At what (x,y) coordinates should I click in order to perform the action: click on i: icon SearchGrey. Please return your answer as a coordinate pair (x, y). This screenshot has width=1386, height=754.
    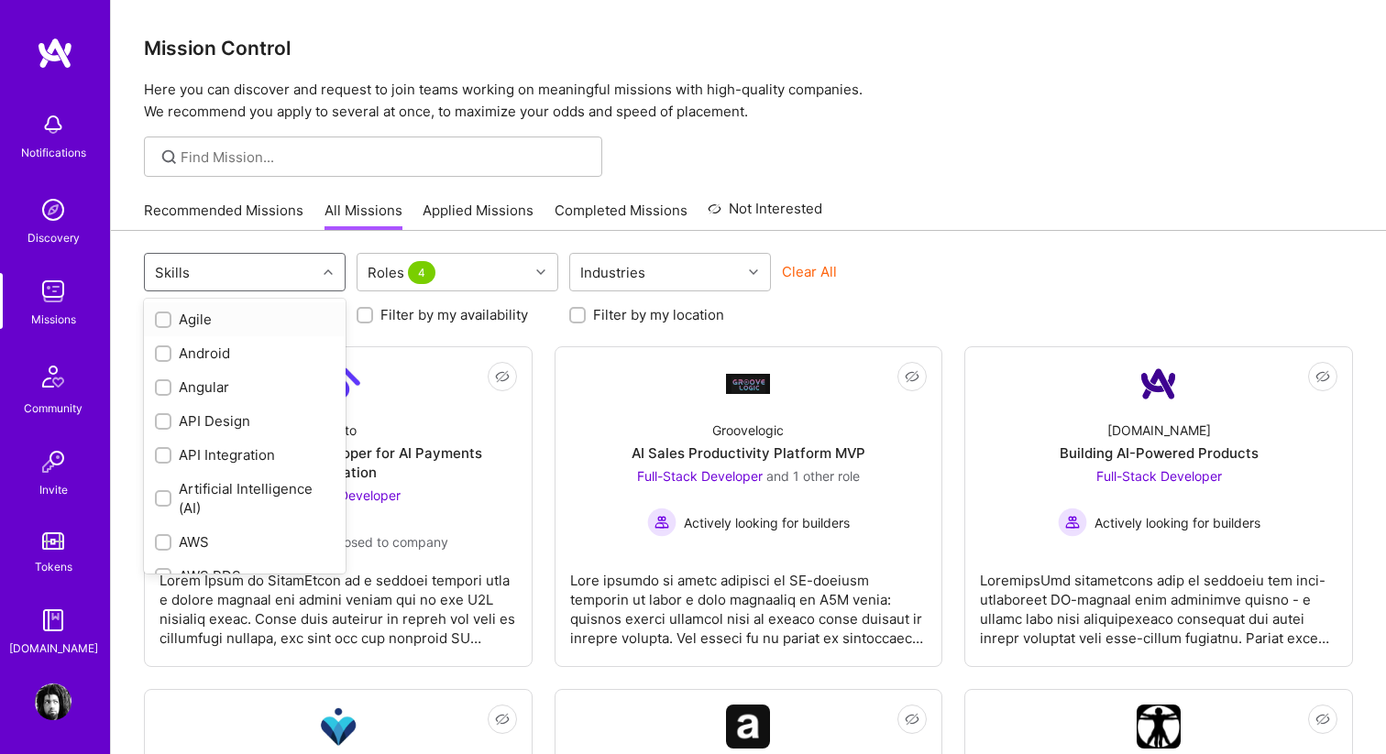
    Looking at the image, I should click on (169, 157).